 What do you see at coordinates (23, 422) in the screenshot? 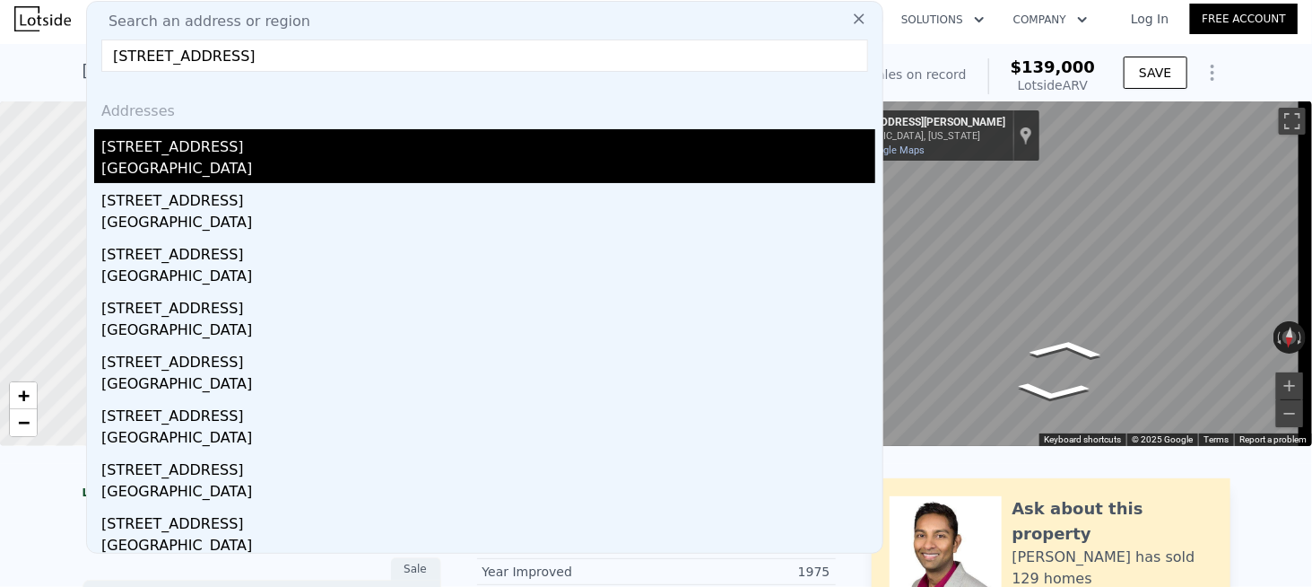
I see `a: Zoom out` at bounding box center [23, 422].